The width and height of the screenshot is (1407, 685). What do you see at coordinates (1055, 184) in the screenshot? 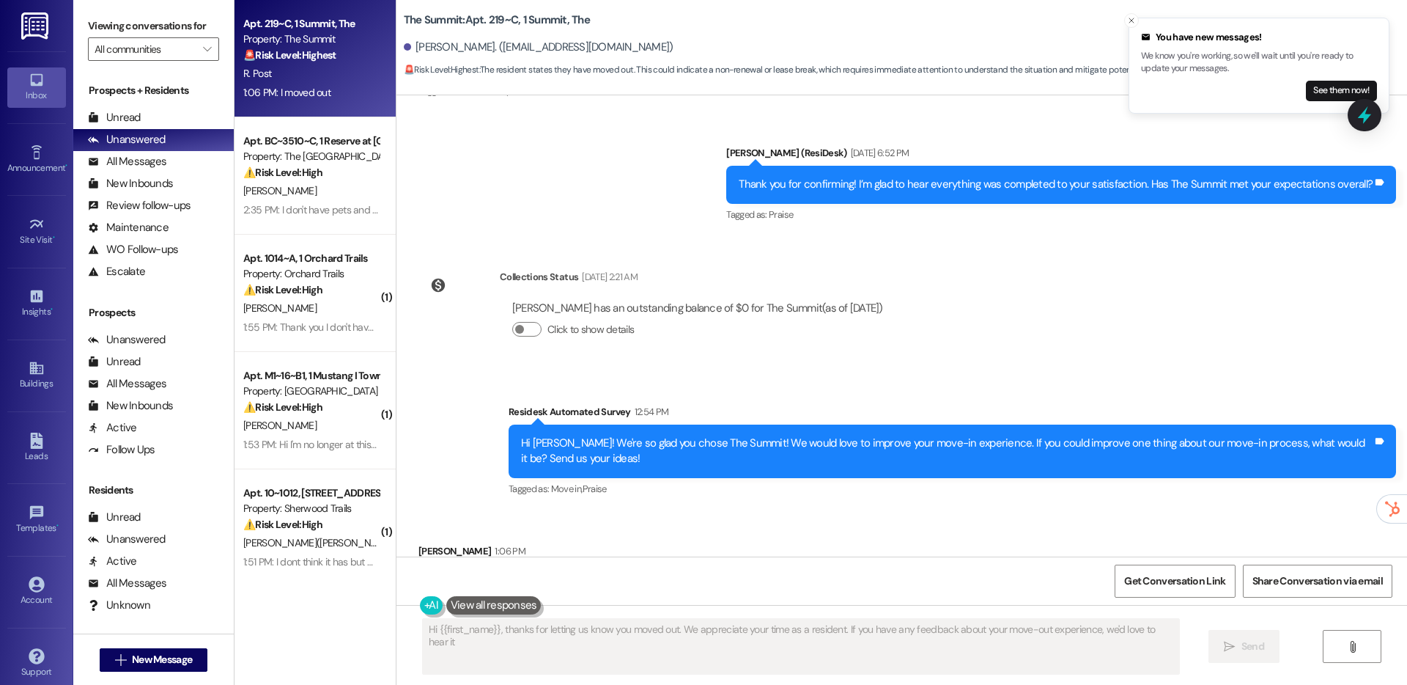
I see `div: Thank you for confirming! I’m glad to hear everything was completed to your satisfaction. Has The...` at bounding box center [1055, 184].